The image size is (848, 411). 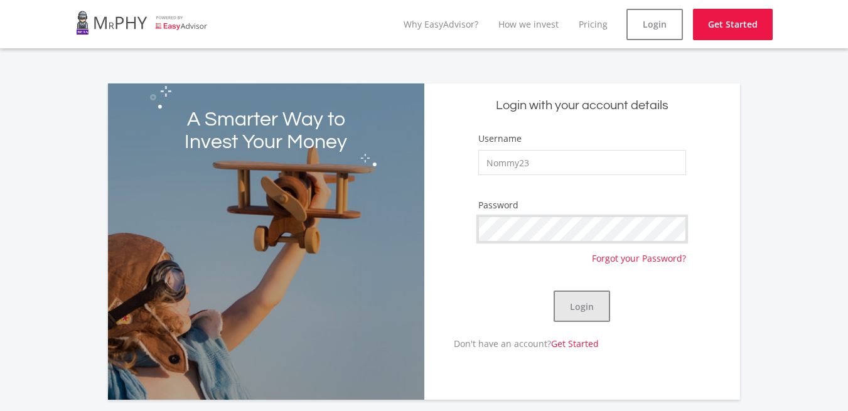 I want to click on p: Don't have an account?, so click(x=512, y=343).